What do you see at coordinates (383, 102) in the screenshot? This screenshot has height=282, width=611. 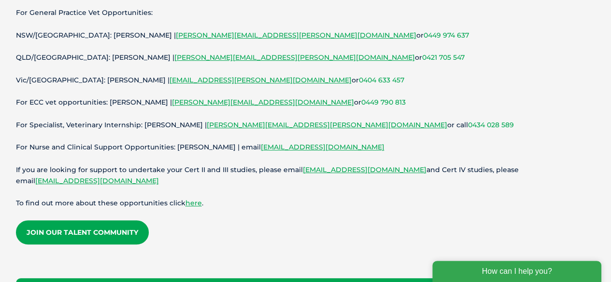 I see `a: 0449 790 813` at bounding box center [383, 102].